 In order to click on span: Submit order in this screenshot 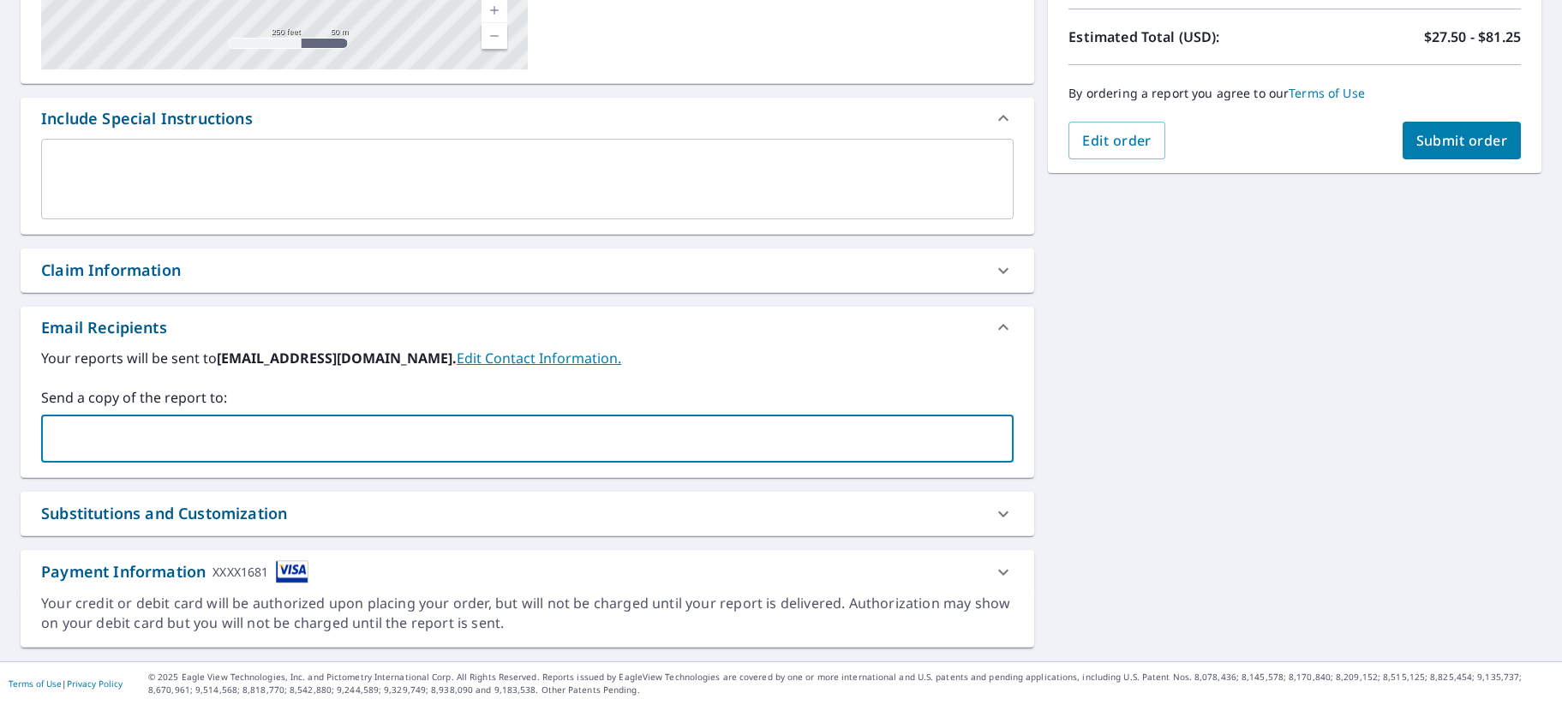, I will do `click(1462, 141)`.